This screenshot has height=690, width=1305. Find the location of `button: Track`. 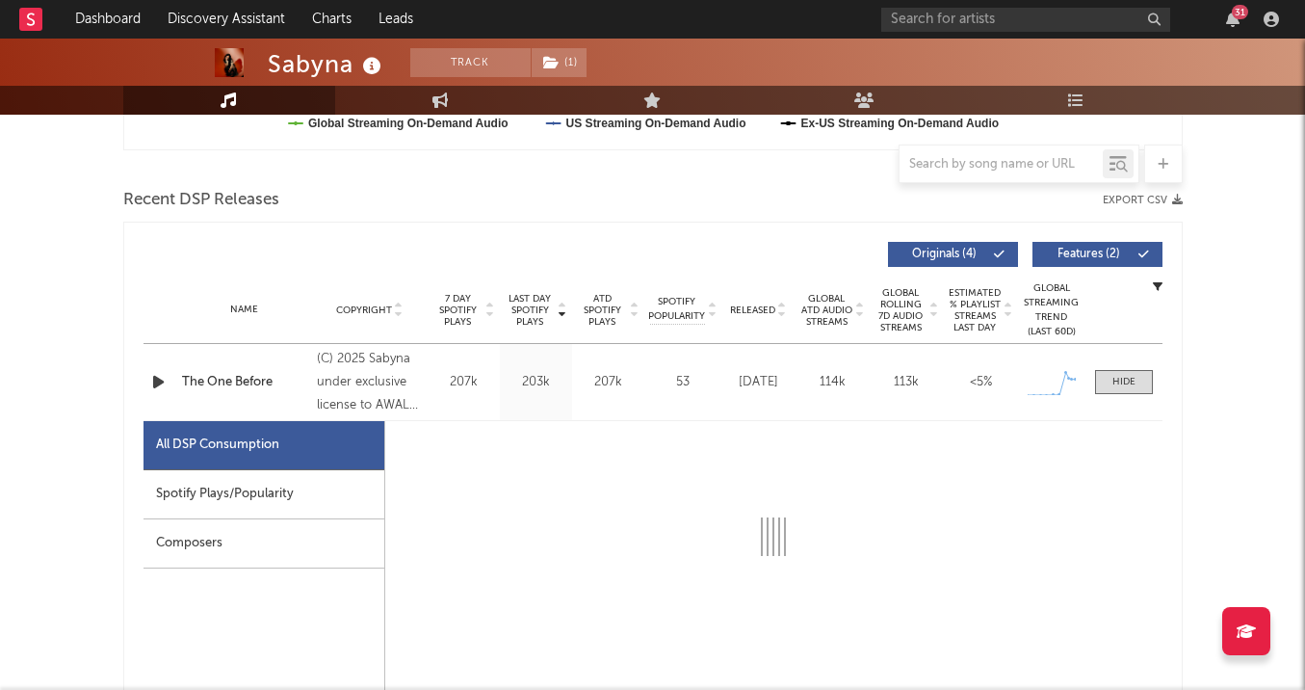

button: Track is located at coordinates (470, 63).